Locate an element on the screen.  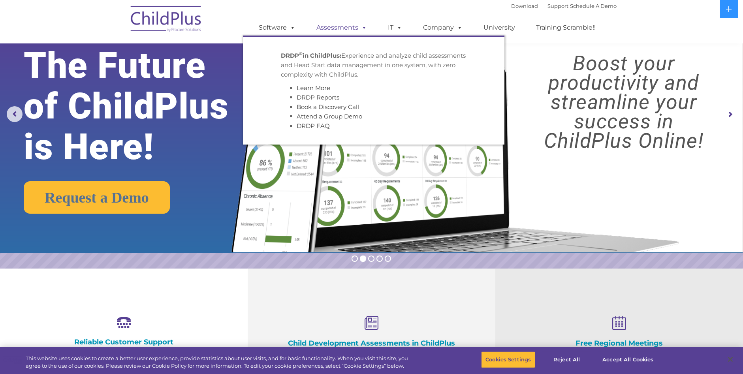
a: IT is located at coordinates (395, 28).